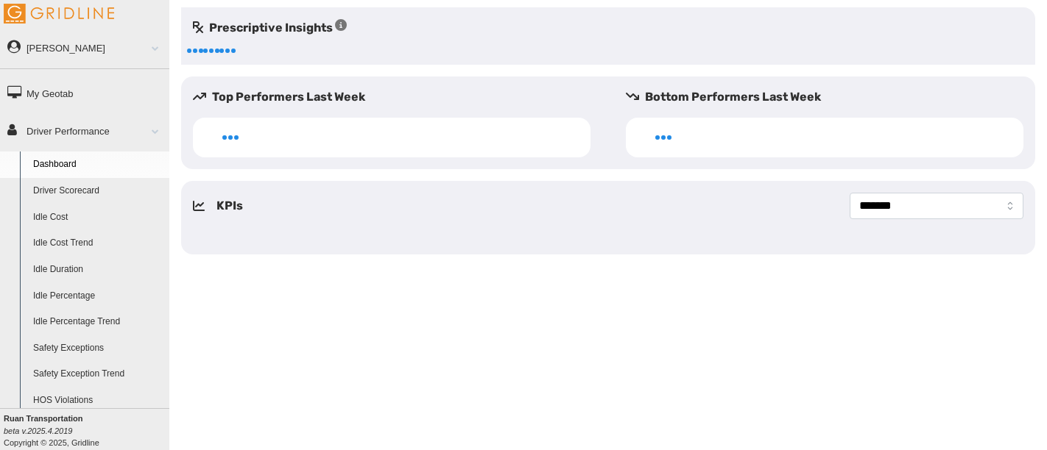 This screenshot has width=1047, height=450. I want to click on h5: Top Performers Last Week, so click(397, 97).